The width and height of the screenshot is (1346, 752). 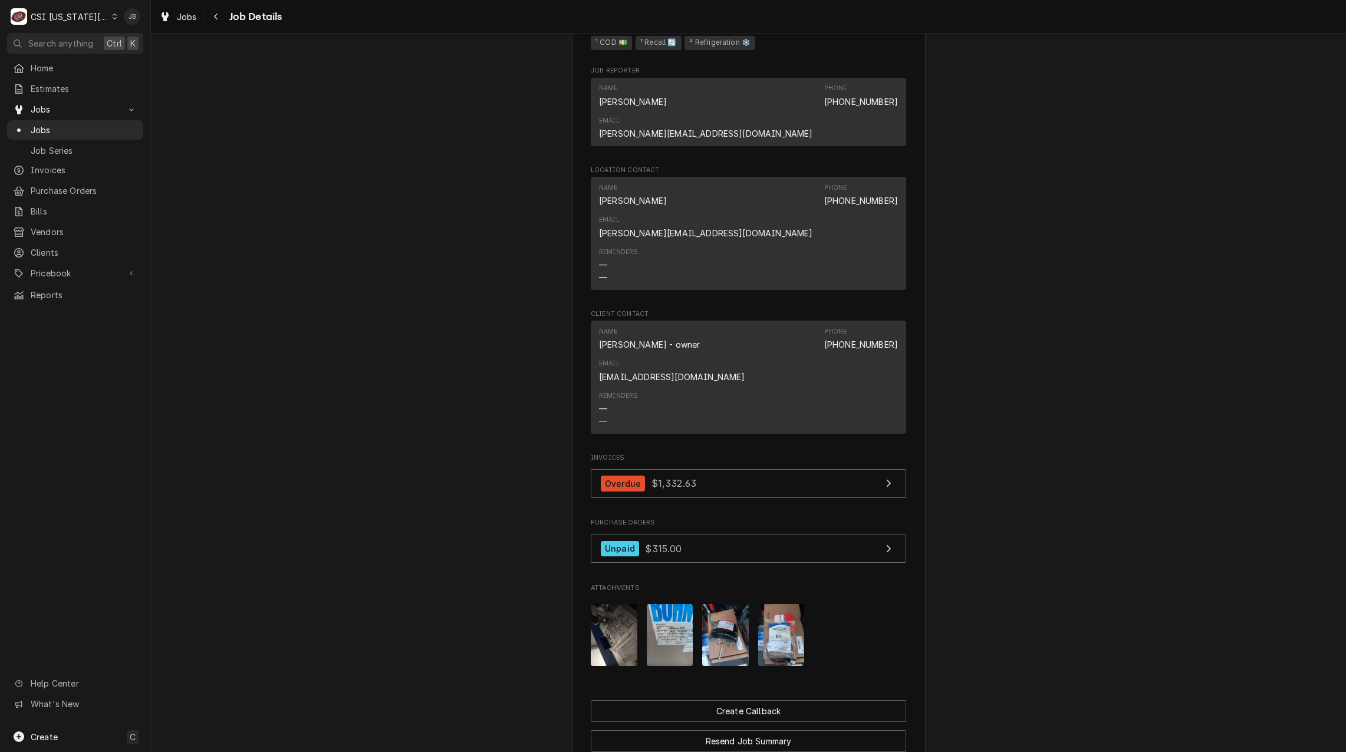 What do you see at coordinates (748, 71) in the screenshot?
I see `span: Job Reporter` at bounding box center [748, 71].